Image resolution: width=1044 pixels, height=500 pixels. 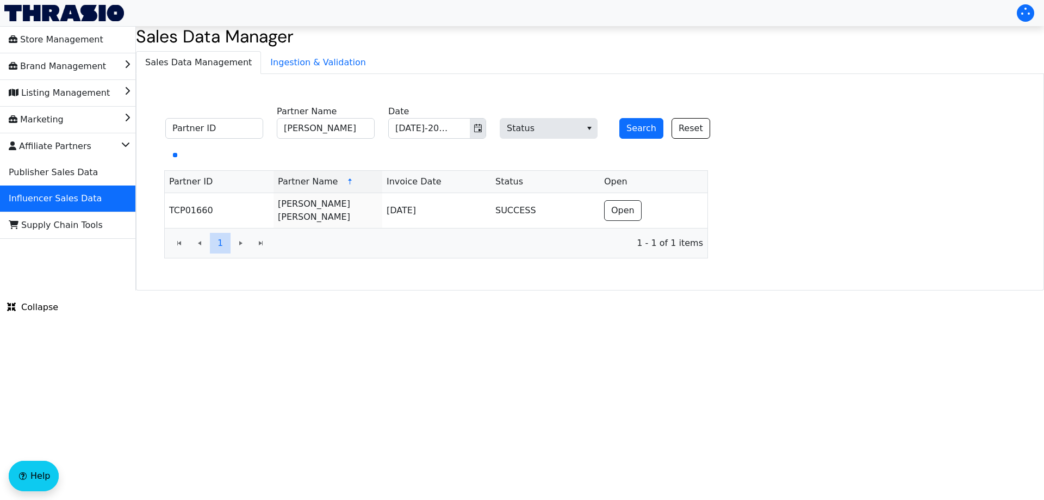 I want to click on span: 1, so click(x=220, y=243).